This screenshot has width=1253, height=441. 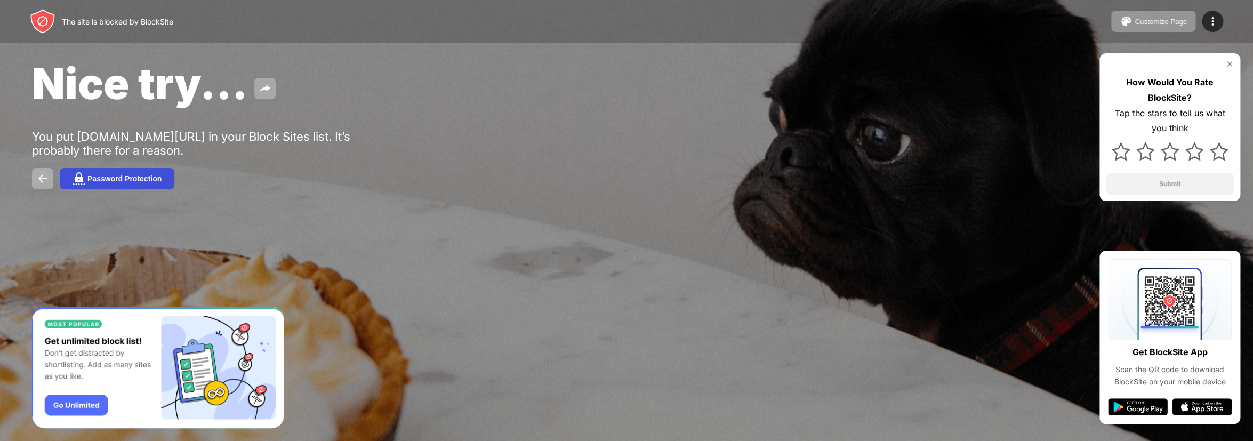 I want to click on img: back.svg, so click(x=43, y=179).